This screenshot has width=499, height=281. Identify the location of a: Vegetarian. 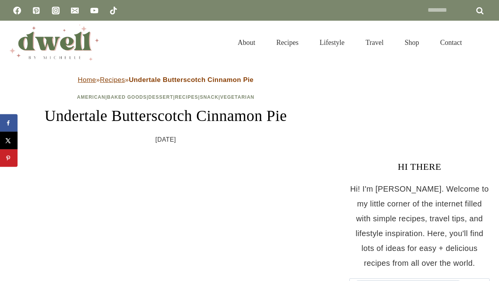
(238, 97).